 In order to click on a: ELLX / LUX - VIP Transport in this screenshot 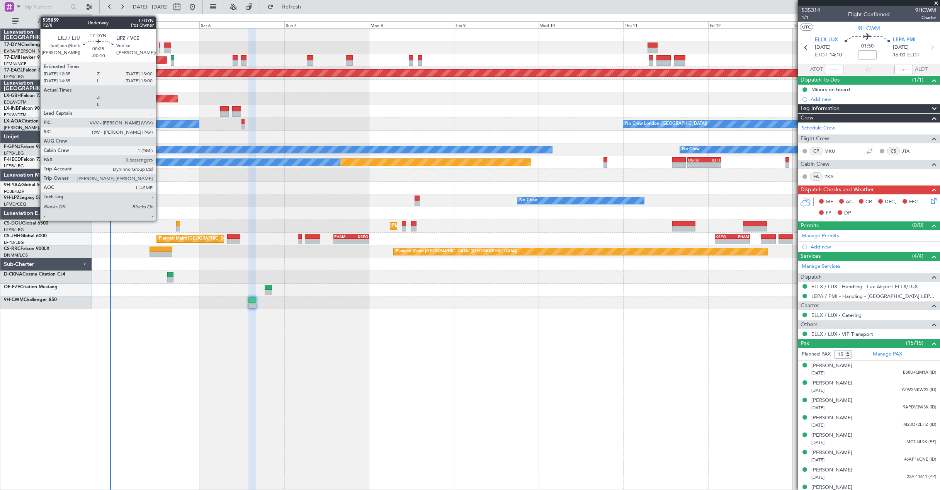, I will do `click(843, 334)`.